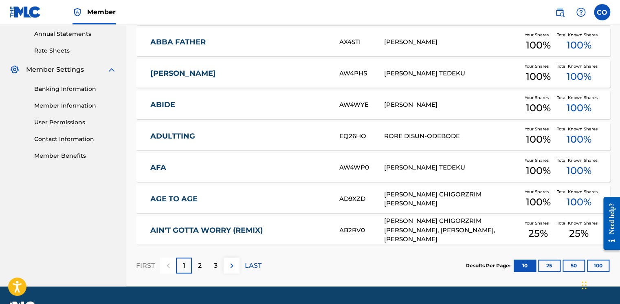  I want to click on div: Help, so click(581, 12).